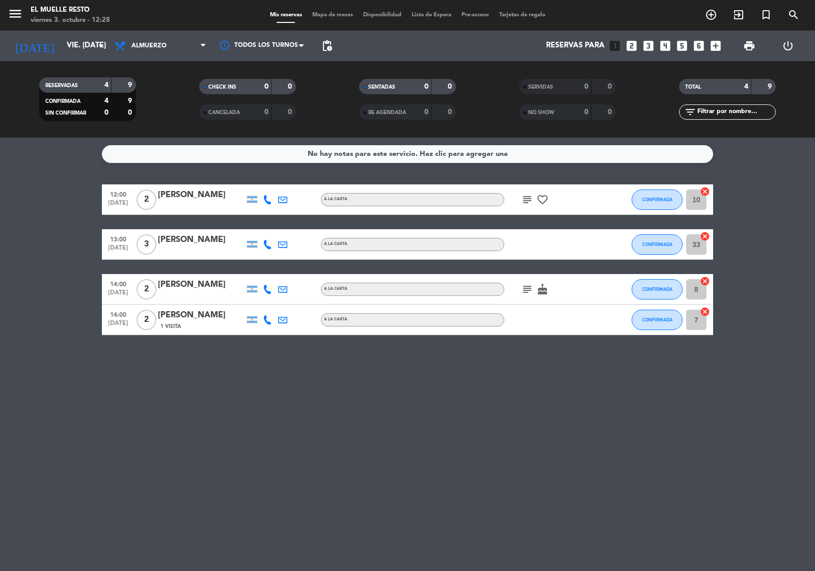 This screenshot has width=815, height=571. What do you see at coordinates (648, 46) in the screenshot?
I see `i: looks_3` at bounding box center [648, 46].